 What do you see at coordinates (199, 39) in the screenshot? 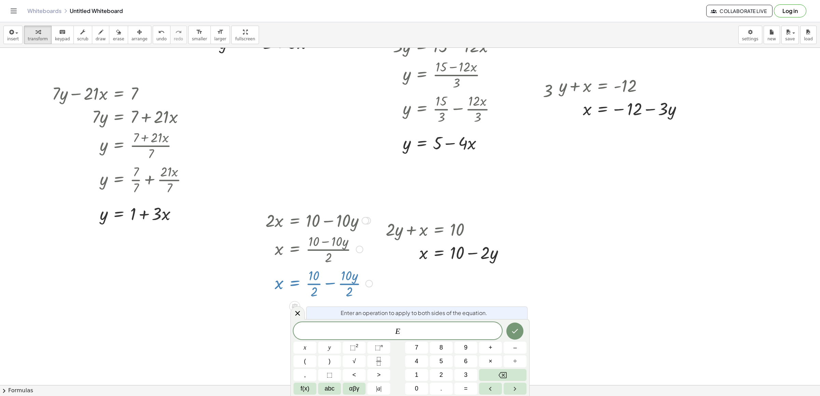
I see `span: smaller` at bounding box center [199, 39].